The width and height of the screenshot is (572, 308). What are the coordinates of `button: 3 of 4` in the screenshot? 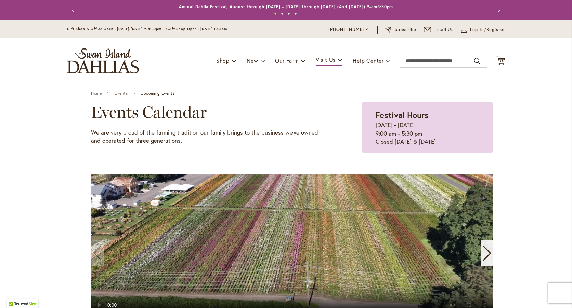 It's located at (289, 14).